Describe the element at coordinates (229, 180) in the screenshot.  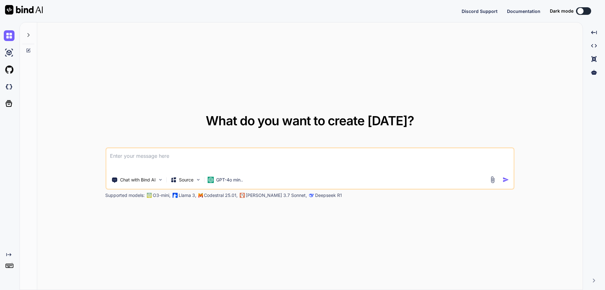
I see `p: GPT-4o min..` at that location.